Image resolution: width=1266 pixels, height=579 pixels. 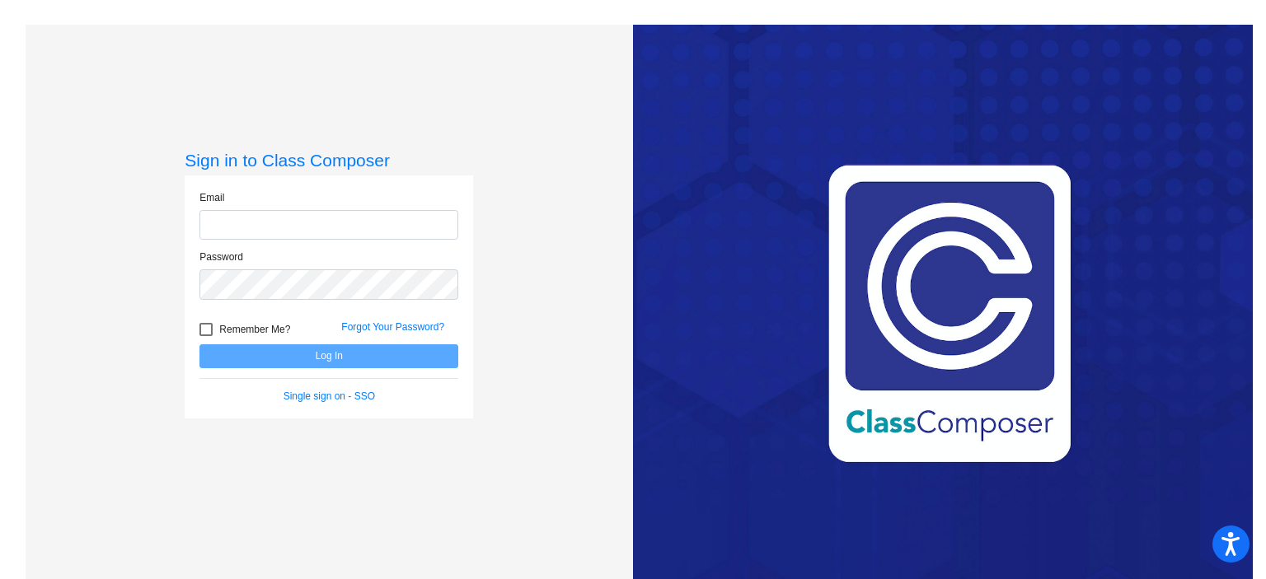 What do you see at coordinates (329, 160) in the screenshot?
I see `h3: Sign in to Class Composer` at bounding box center [329, 160].